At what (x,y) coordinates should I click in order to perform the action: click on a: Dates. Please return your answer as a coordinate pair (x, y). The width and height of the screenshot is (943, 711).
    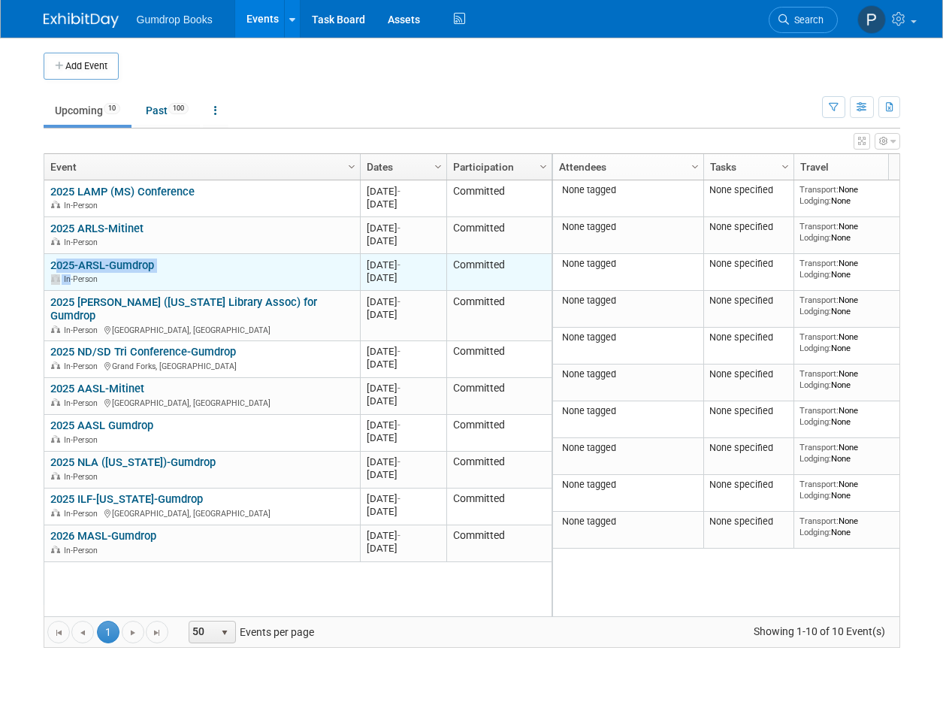
    Looking at the image, I should click on (401, 167).